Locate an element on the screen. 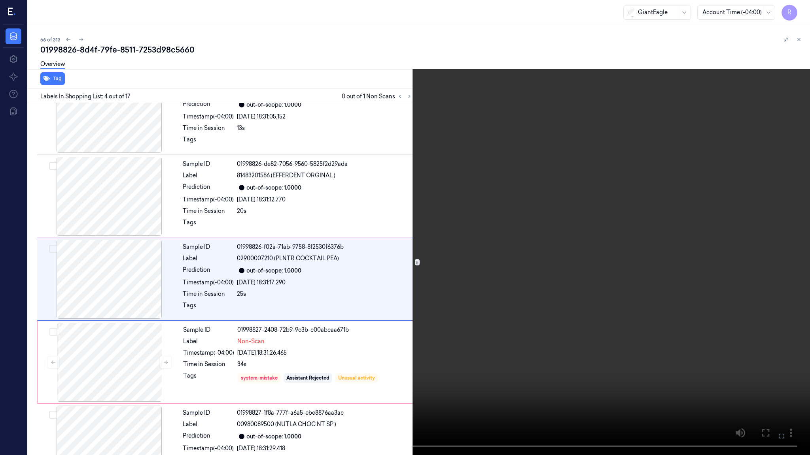 The width and height of the screenshot is (810, 455). span: Non-Scan is located at coordinates (251, 342).